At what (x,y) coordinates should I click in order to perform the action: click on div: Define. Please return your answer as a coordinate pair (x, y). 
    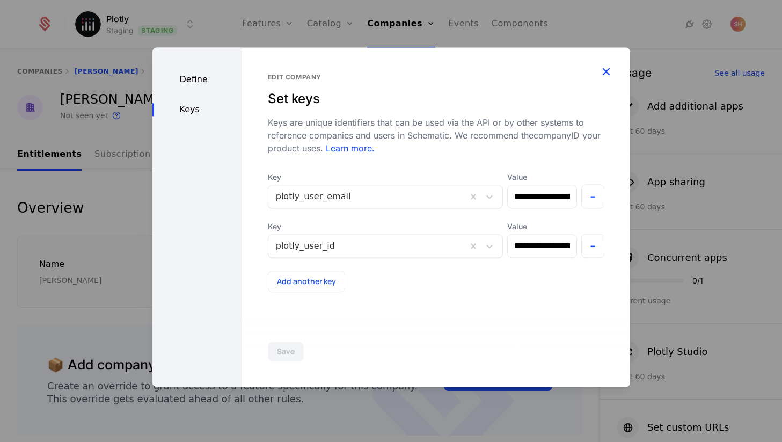
    Looking at the image, I should click on (197, 79).